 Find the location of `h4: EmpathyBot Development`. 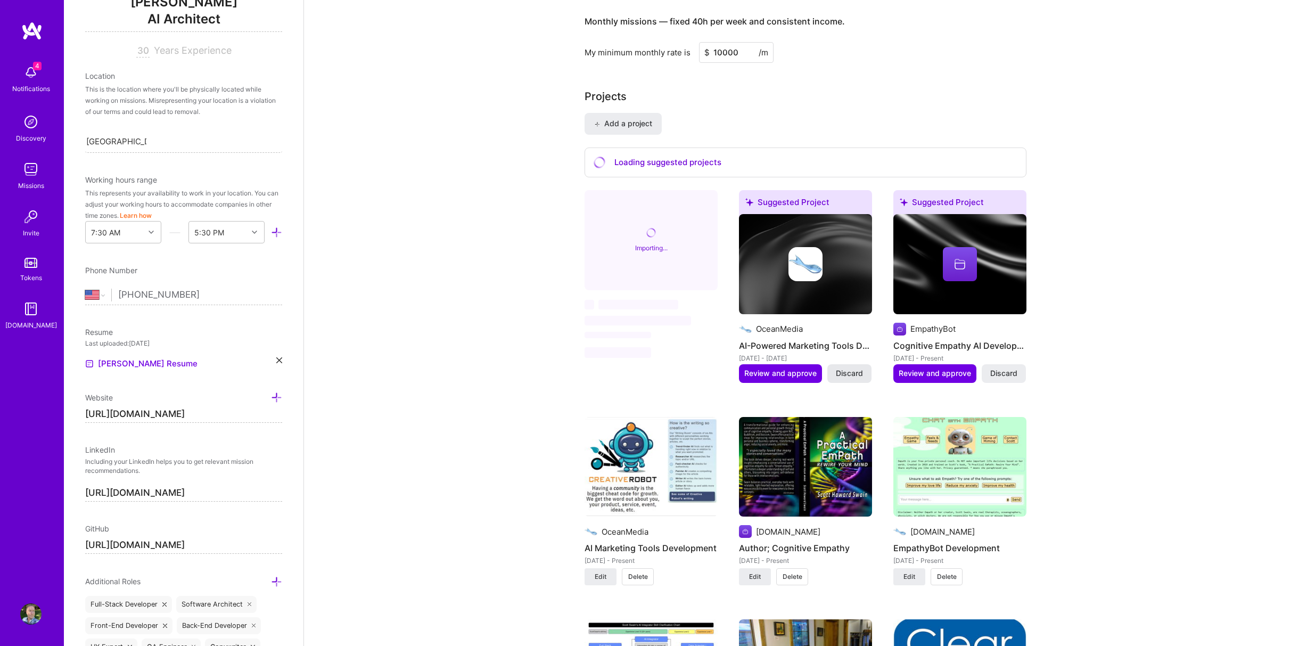

h4: EmpathyBot Development is located at coordinates (960, 548).